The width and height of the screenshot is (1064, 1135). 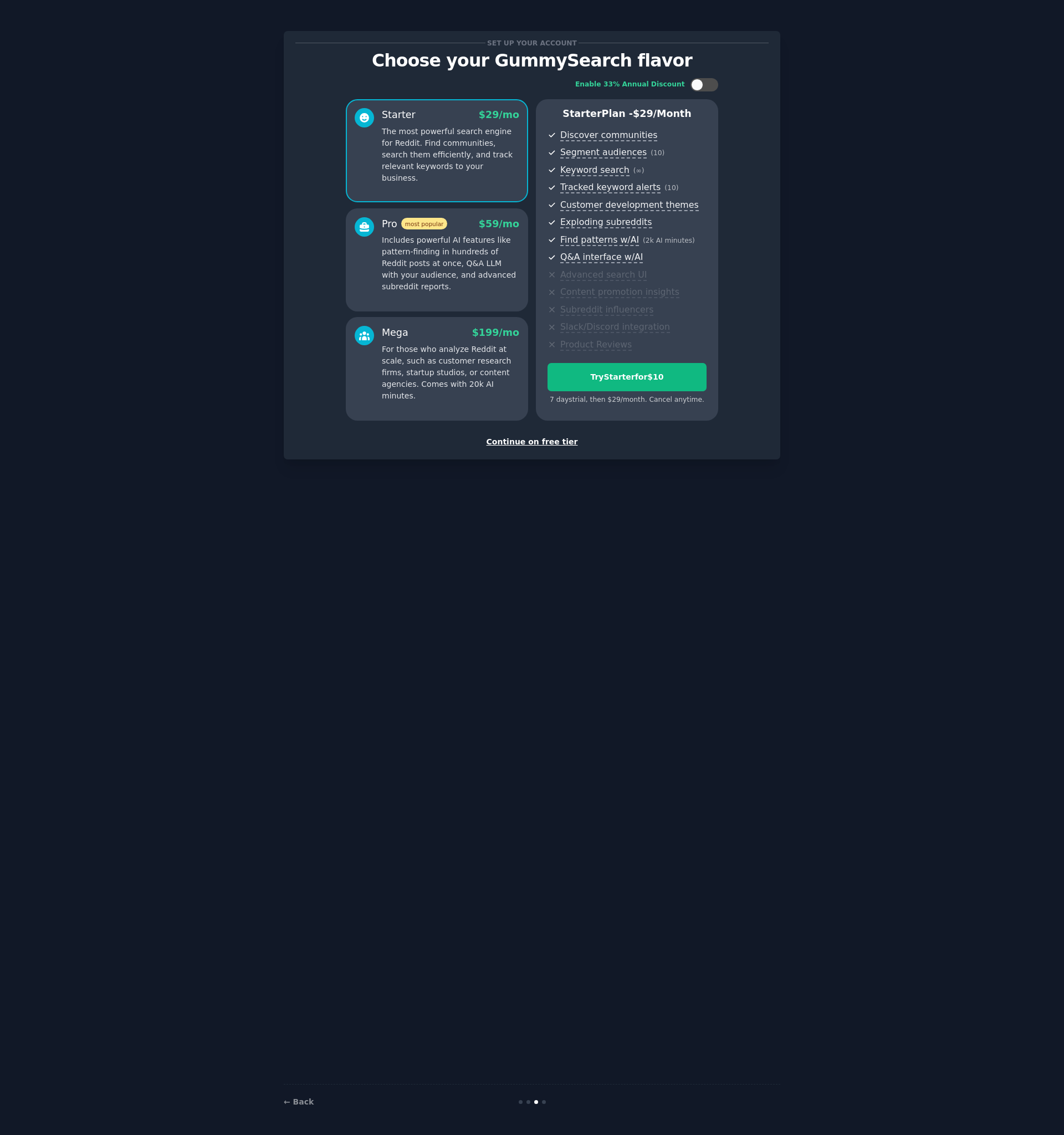 I want to click on button: TryStarterfor$10, so click(x=627, y=376).